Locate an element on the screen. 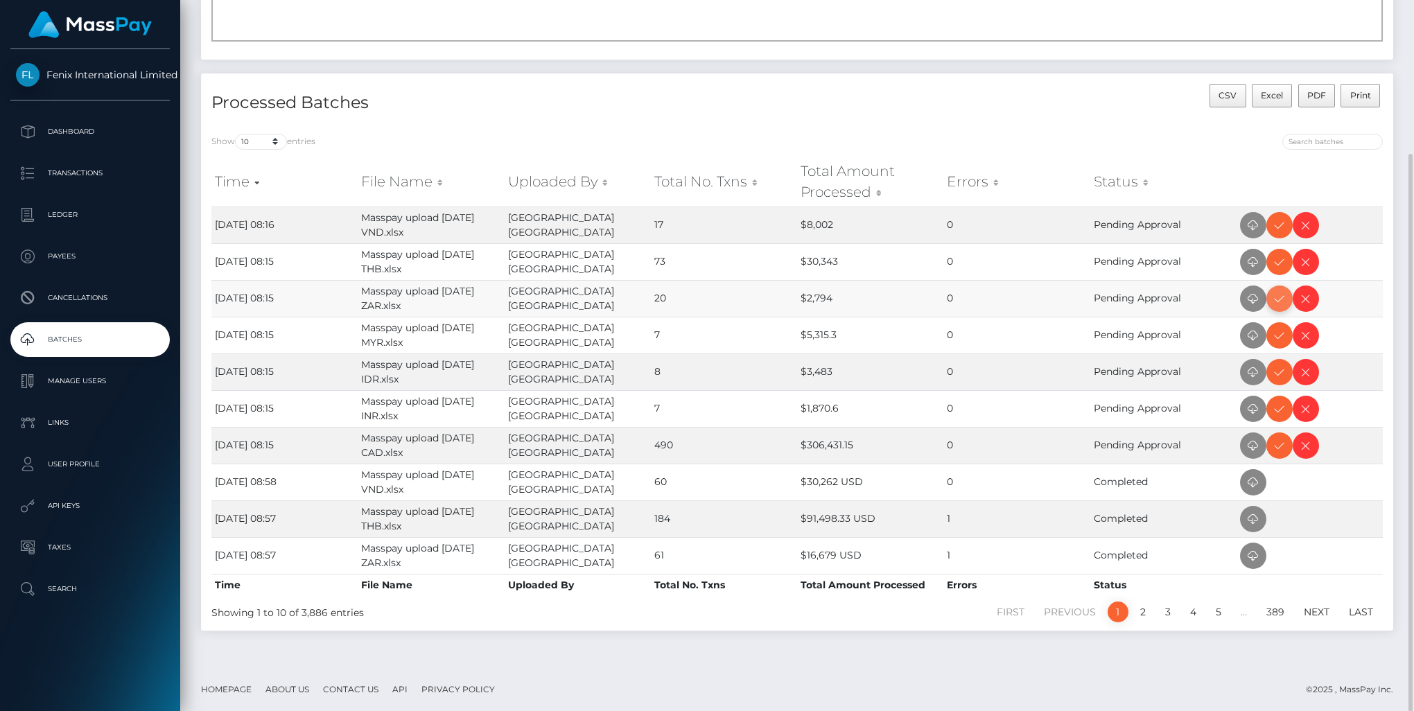 Image resolution: width=1414 pixels, height=711 pixels. th: File Name: activate to sort column ascending is located at coordinates (430, 182).